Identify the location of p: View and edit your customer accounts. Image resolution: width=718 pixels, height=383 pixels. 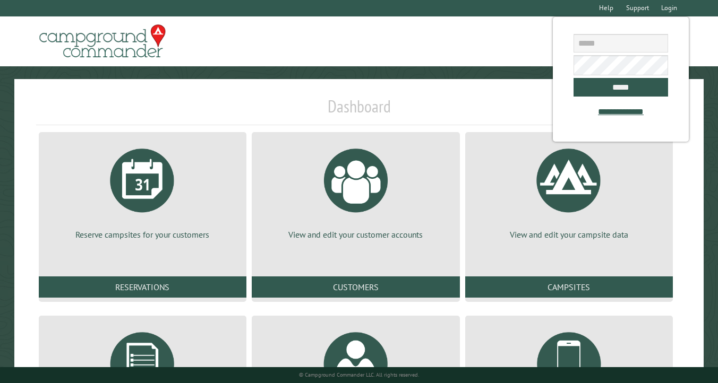
(356, 235).